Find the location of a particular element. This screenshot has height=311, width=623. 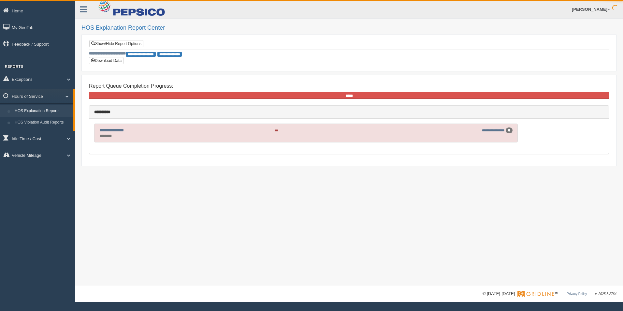

a: HOS Violation Audit Reports is located at coordinates (42, 123).